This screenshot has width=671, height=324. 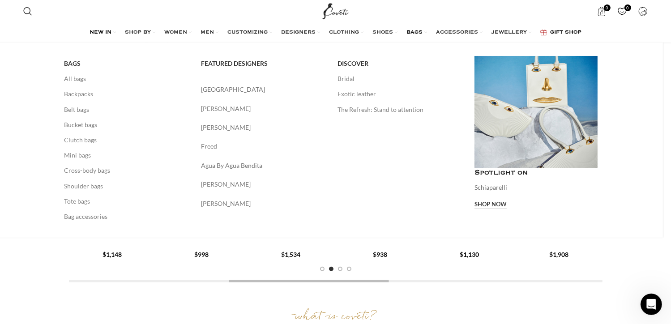 I want to click on a: Tote bags, so click(x=126, y=201).